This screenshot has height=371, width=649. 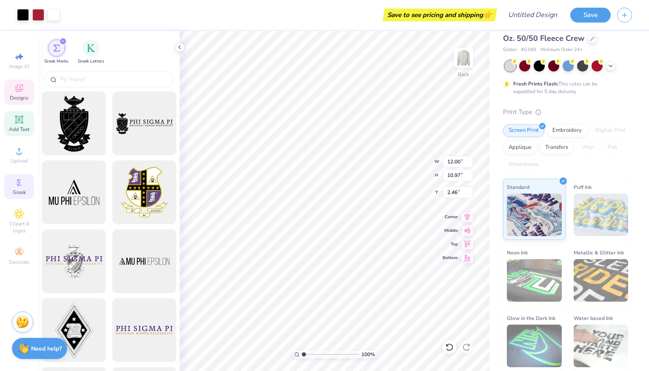 What do you see at coordinates (613, 148) in the screenshot?
I see `div: Foil` at bounding box center [613, 148].